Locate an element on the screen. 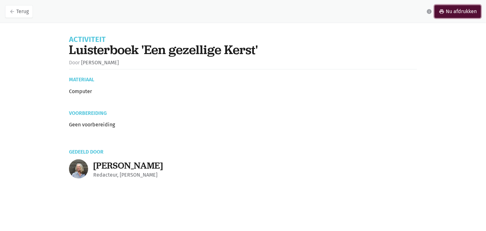  div: Computer is located at coordinates (243, 91).